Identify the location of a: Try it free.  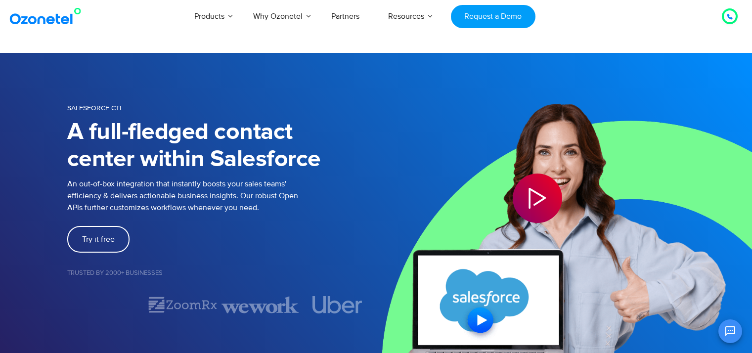
(98, 239).